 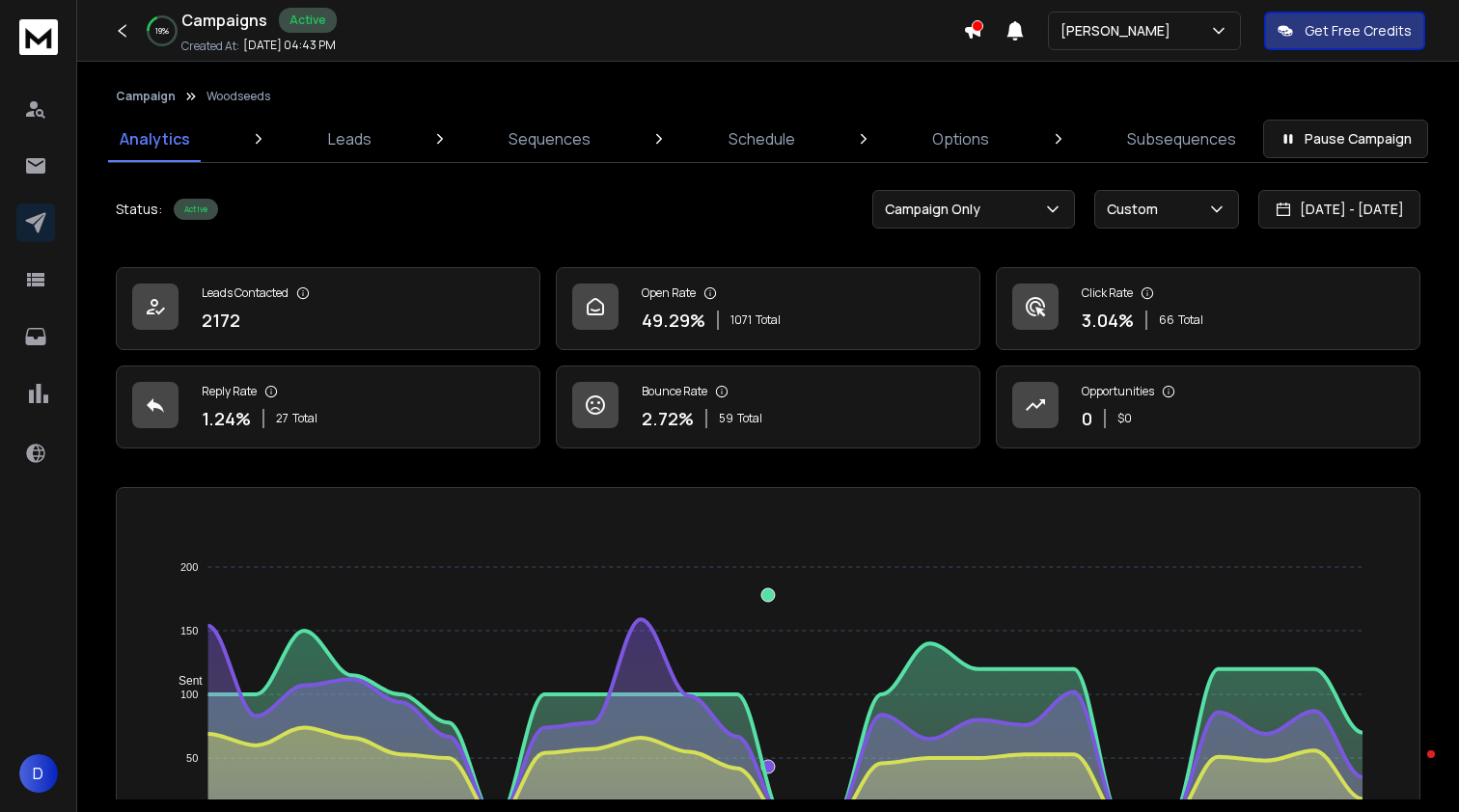 What do you see at coordinates (189, 694) in the screenshot?
I see `tspan: 100` at bounding box center [189, 694].